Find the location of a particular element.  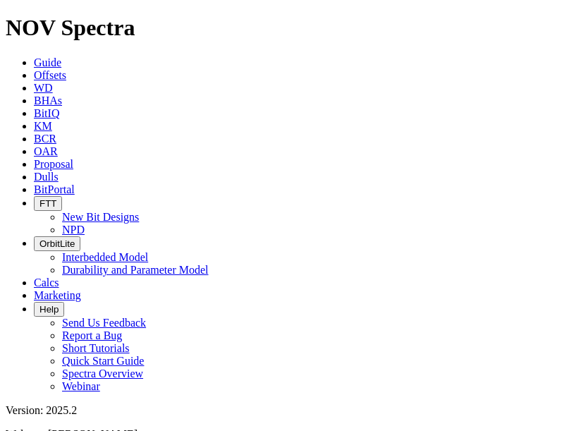

button: OrbitLite is located at coordinates (57, 243).